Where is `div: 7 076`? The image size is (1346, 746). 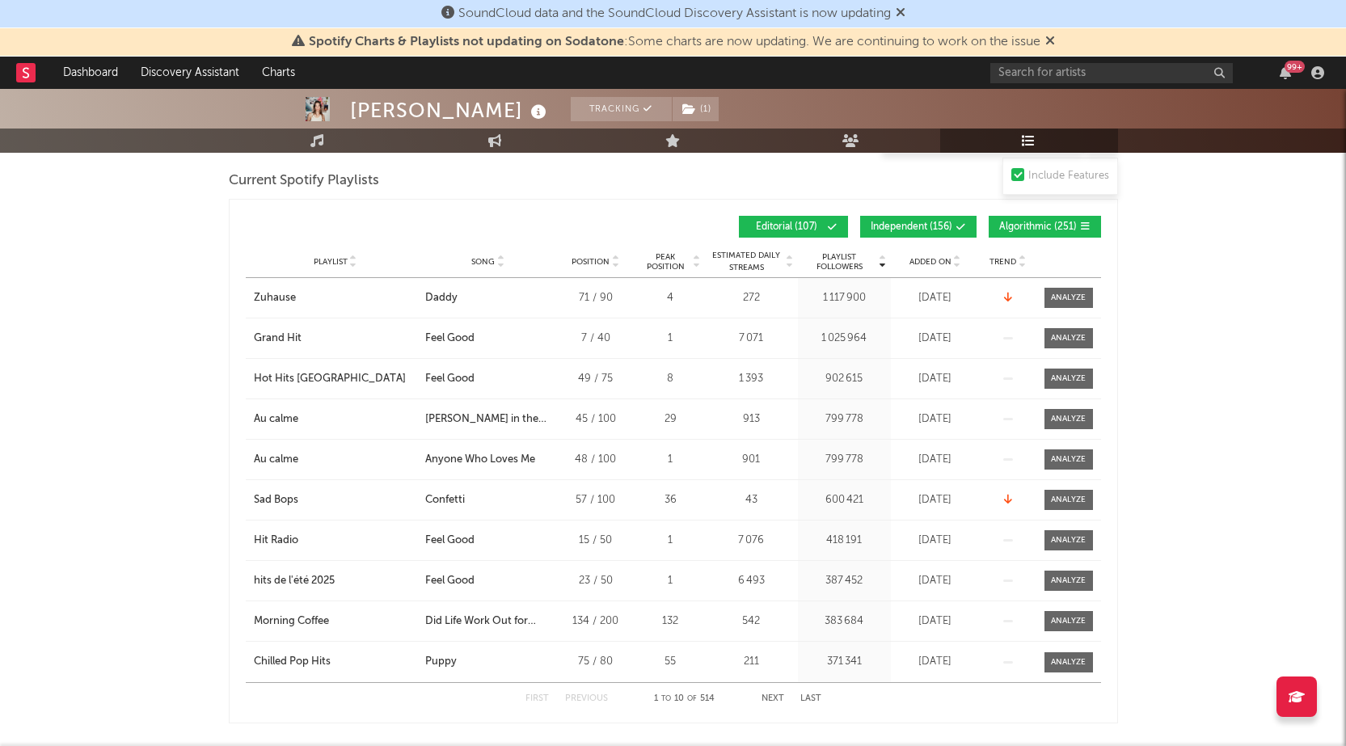 div: 7 076 is located at coordinates (751, 541).